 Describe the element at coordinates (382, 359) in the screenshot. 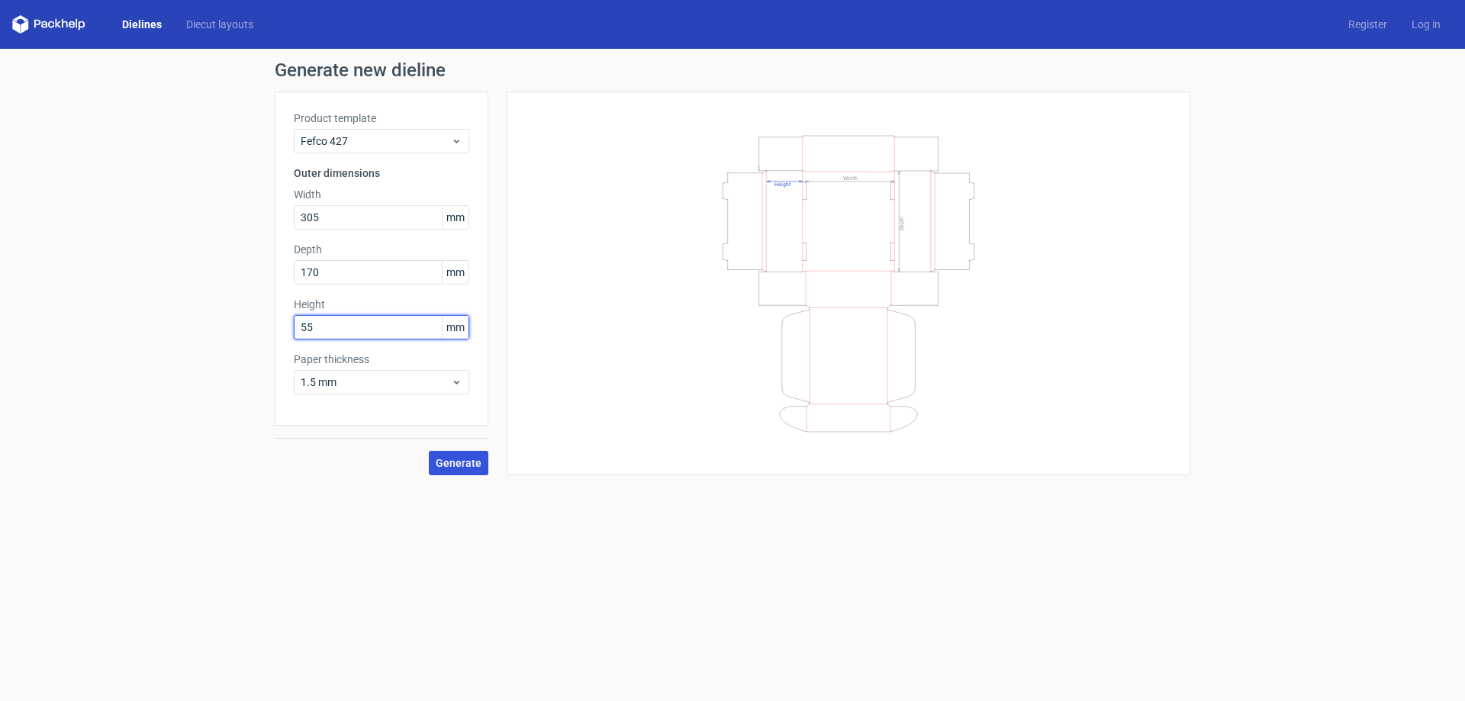

I see `label: Paper thickness` at that location.